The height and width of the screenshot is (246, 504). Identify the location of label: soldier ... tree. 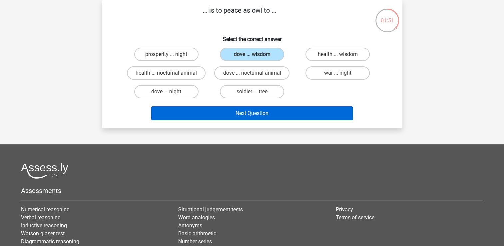
(252, 92).